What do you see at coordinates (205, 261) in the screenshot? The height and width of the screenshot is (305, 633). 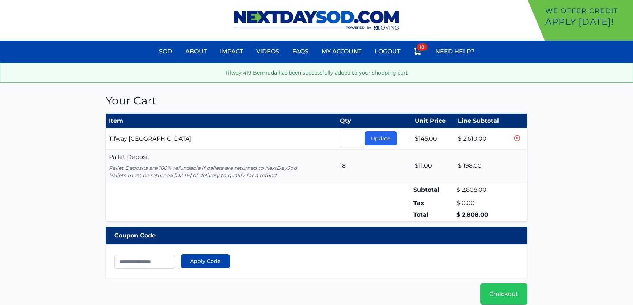 I see `button: Apply Code` at bounding box center [205, 261].